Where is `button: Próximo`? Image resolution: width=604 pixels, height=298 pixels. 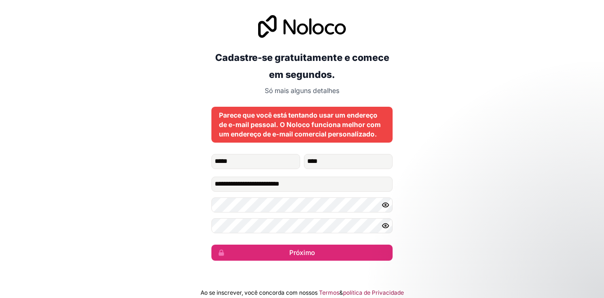 button: Próximo is located at coordinates (302, 252).